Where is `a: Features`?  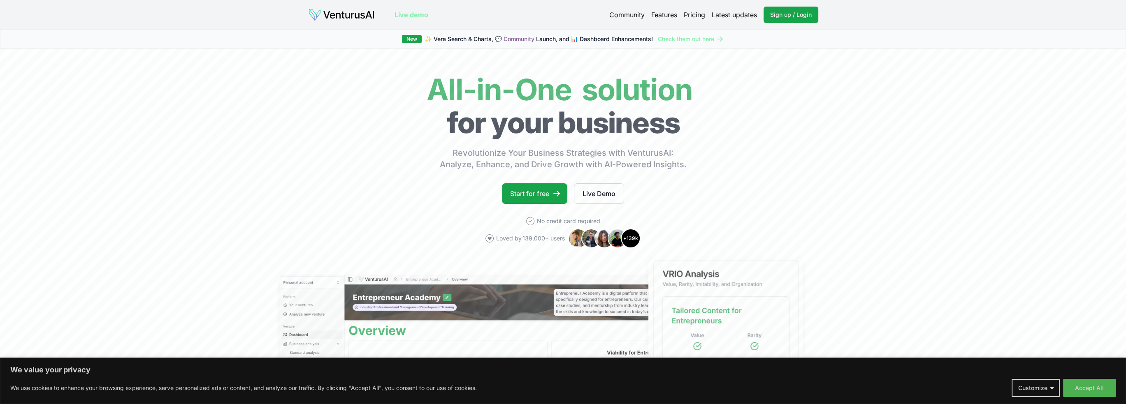
a: Features is located at coordinates (664, 15).